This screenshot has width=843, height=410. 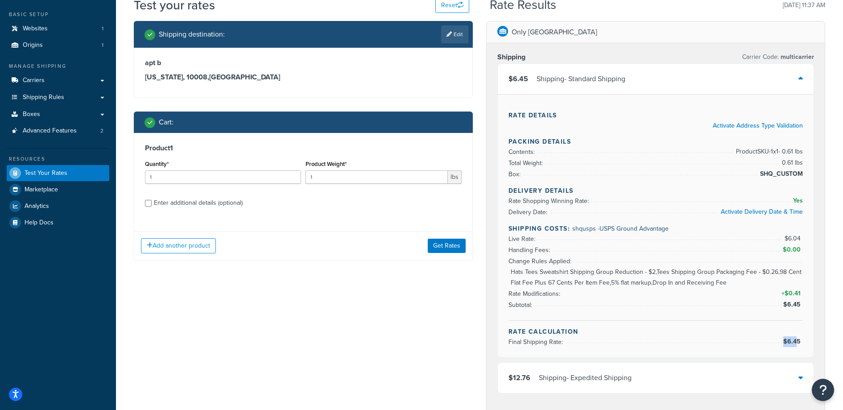 I want to click on a: Activate Delivery Date & Time, so click(x=762, y=211).